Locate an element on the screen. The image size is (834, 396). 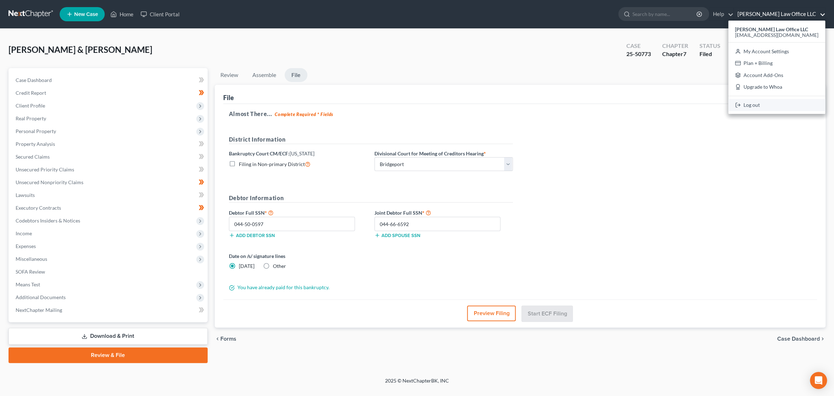
span: Codebtors Insiders & Notices is located at coordinates (48, 220).